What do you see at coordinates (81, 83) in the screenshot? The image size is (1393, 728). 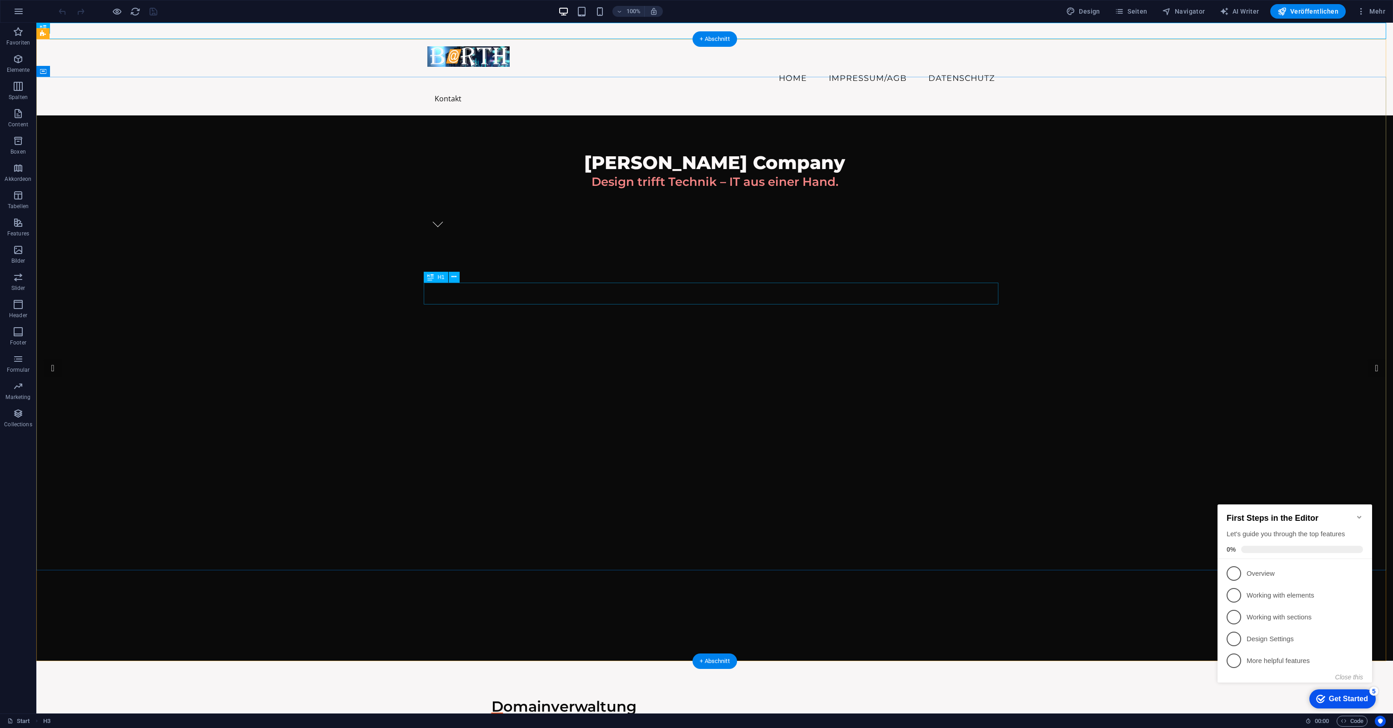 I see `li: Overview` at bounding box center [81, 83].